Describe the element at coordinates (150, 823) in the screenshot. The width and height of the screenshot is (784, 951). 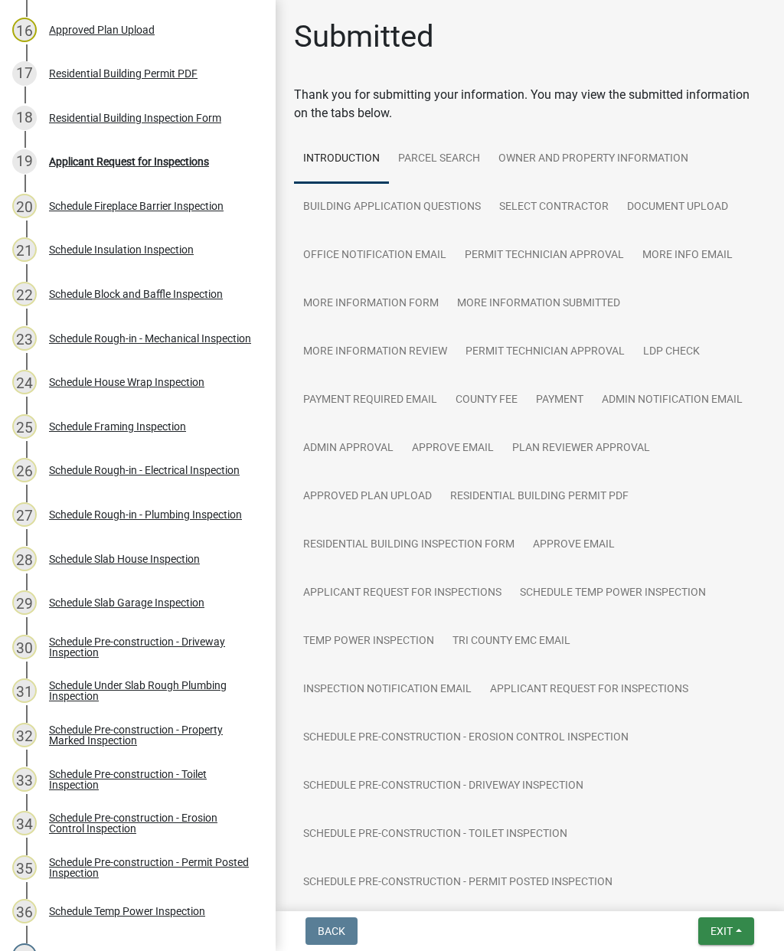
I see `div: Schedule Pre-construction - Erosion Control Inspection` at that location.